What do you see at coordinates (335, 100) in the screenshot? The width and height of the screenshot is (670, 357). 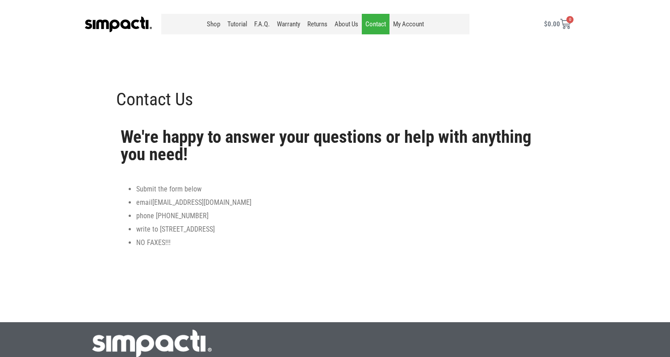 I see `h1: Contact Us` at bounding box center [335, 100].